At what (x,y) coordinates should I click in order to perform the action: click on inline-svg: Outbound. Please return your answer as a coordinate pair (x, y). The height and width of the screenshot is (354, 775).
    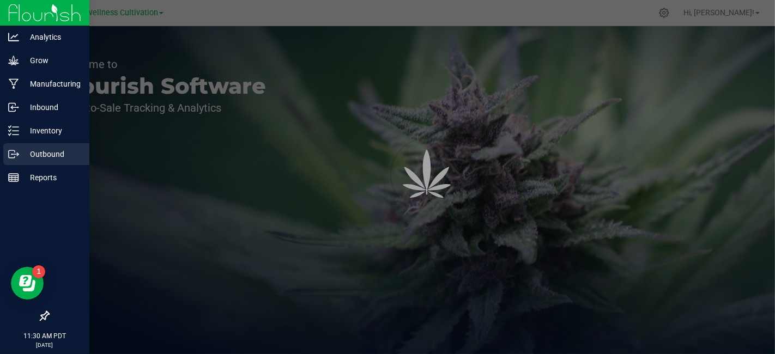
    Looking at the image, I should click on (14, 154).